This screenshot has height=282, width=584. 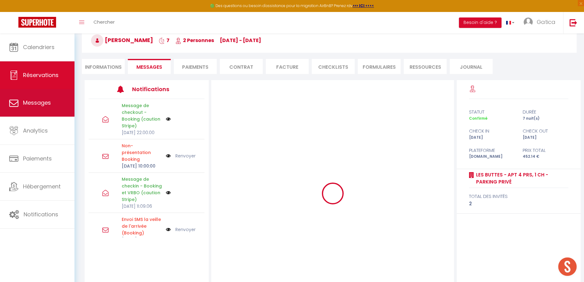 I want to click on span: Hébergement, so click(x=42, y=186).